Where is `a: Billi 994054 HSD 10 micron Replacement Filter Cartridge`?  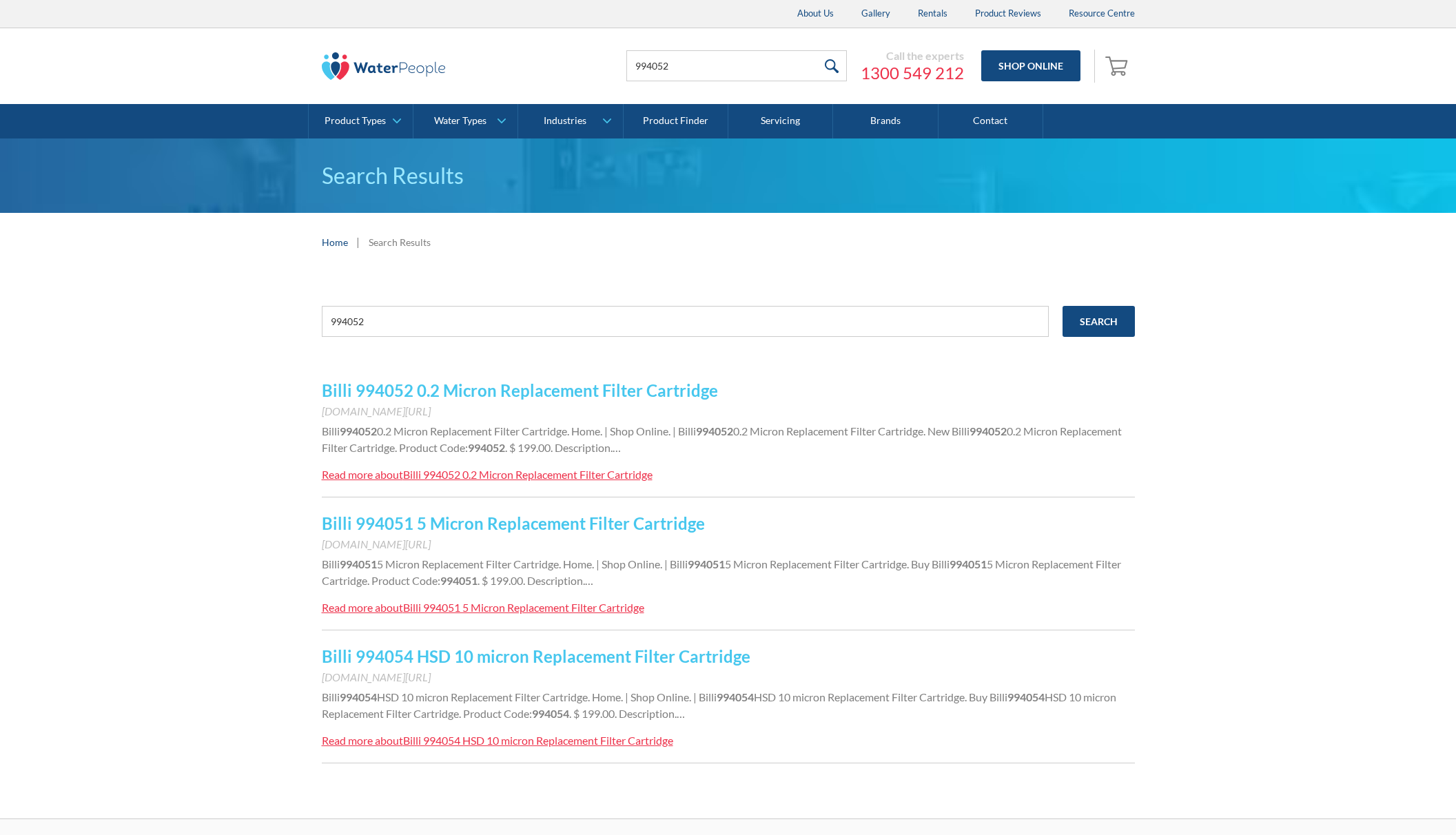 a: Billi 994054 HSD 10 micron Replacement Filter Cartridge is located at coordinates (536, 656).